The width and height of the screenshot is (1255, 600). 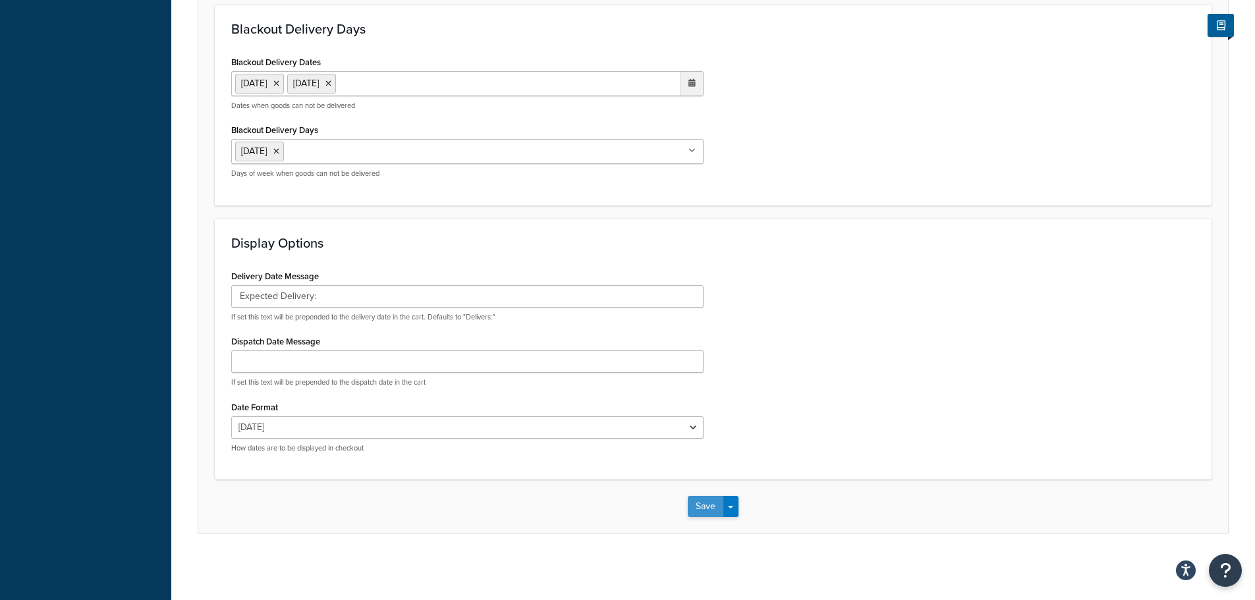 What do you see at coordinates (275, 276) in the screenshot?
I see `label: Delivery Date Message` at bounding box center [275, 276].